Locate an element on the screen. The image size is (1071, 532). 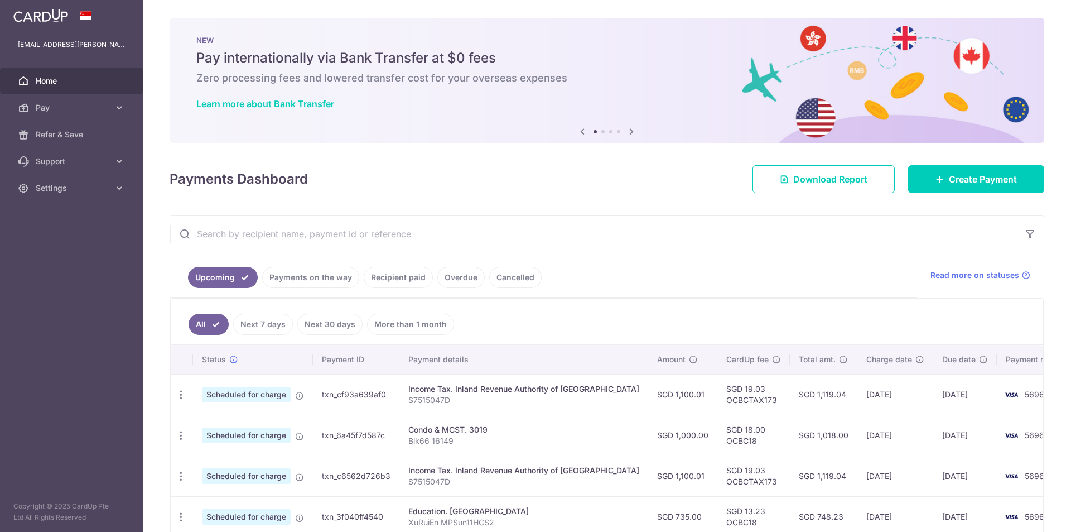
p: XuRuiEn MPSun11HCS2 is located at coordinates (524, 522).